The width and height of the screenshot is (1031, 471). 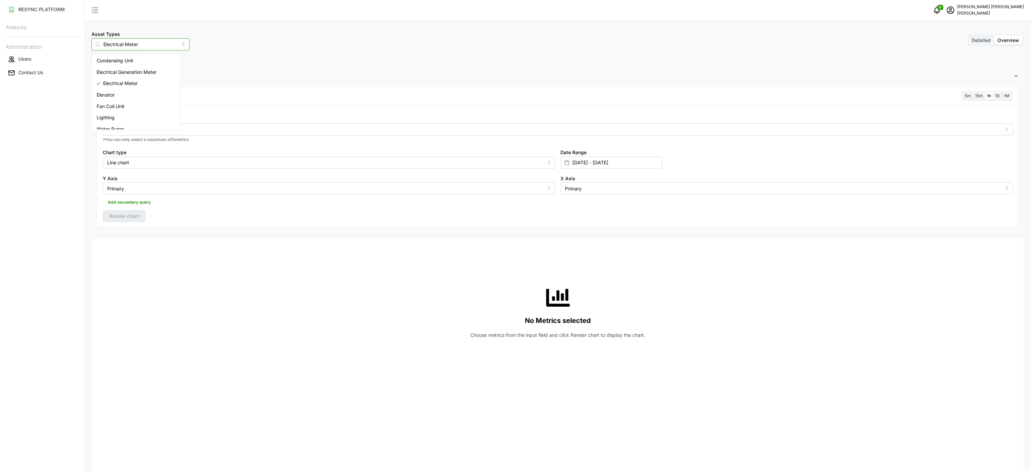 I want to click on span: Render chart, so click(x=124, y=216).